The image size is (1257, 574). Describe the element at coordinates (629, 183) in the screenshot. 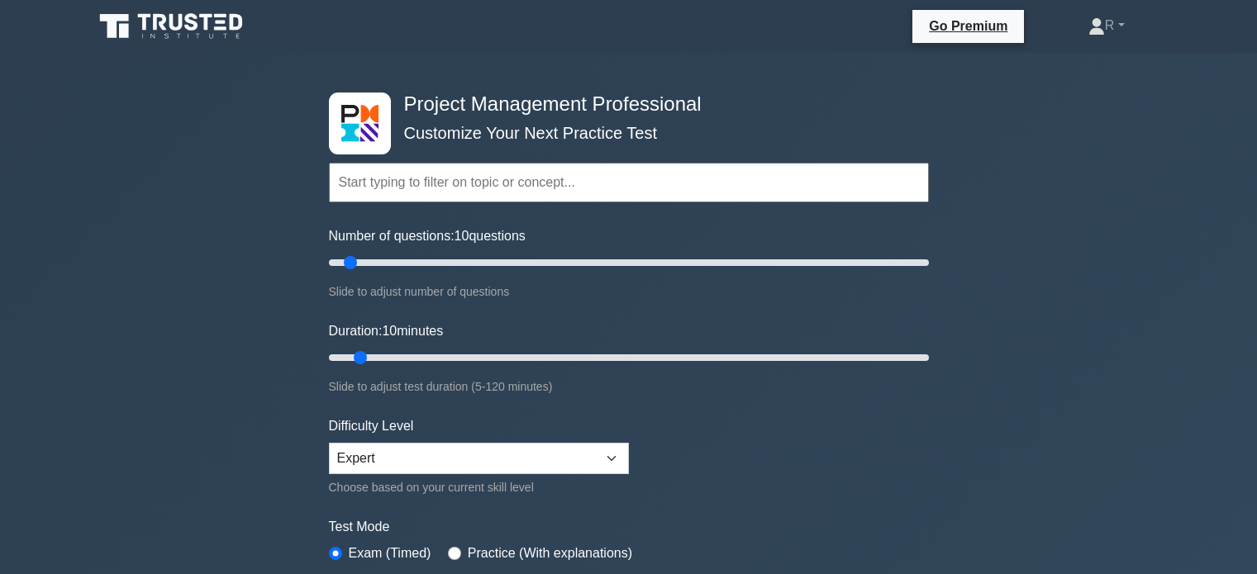

I see `input: Start typing to filter on topic or concept...` at that location.